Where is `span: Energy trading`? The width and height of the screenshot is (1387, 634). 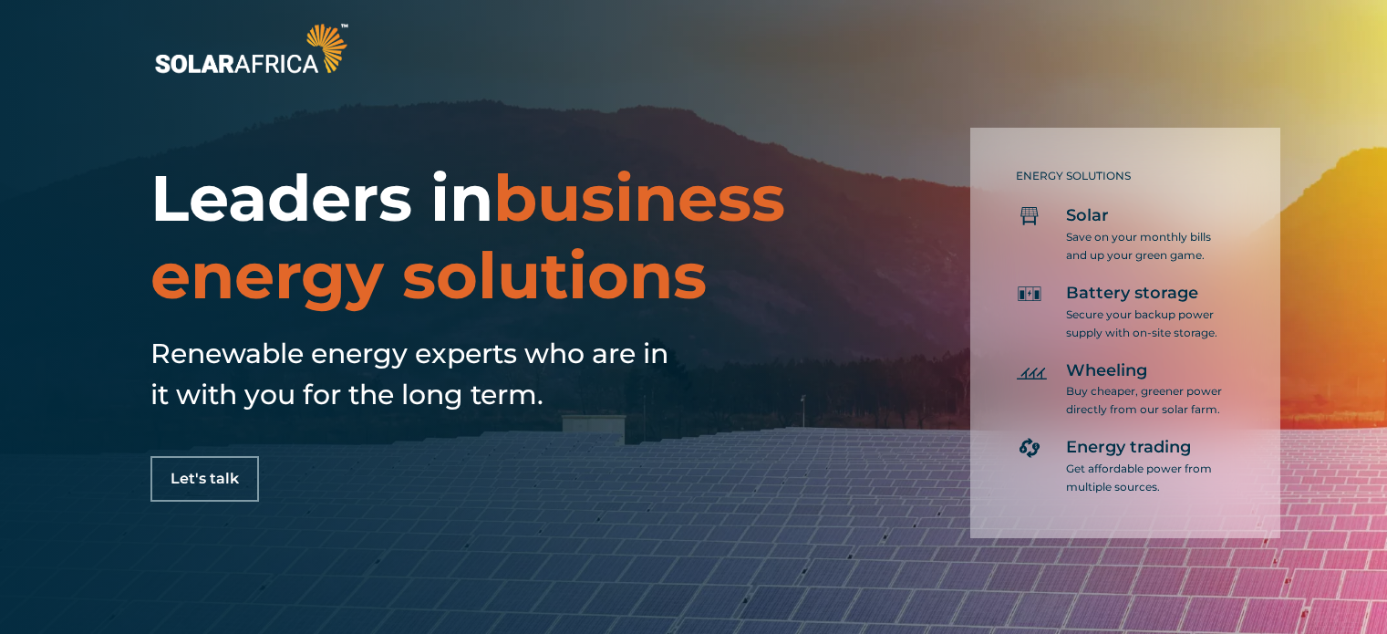
span: Energy trading is located at coordinates (1128, 448).